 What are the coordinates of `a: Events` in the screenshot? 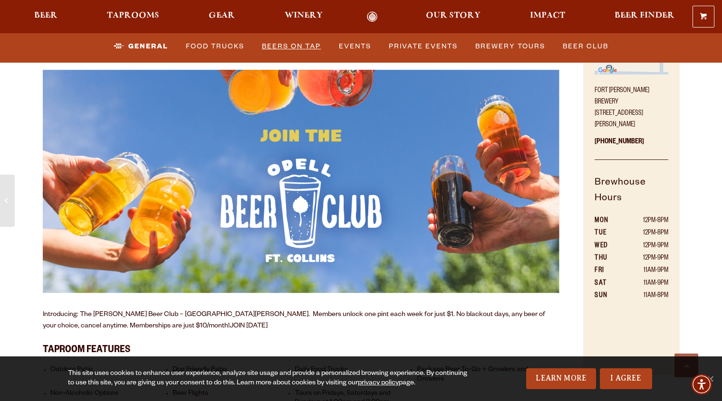 It's located at (355, 47).